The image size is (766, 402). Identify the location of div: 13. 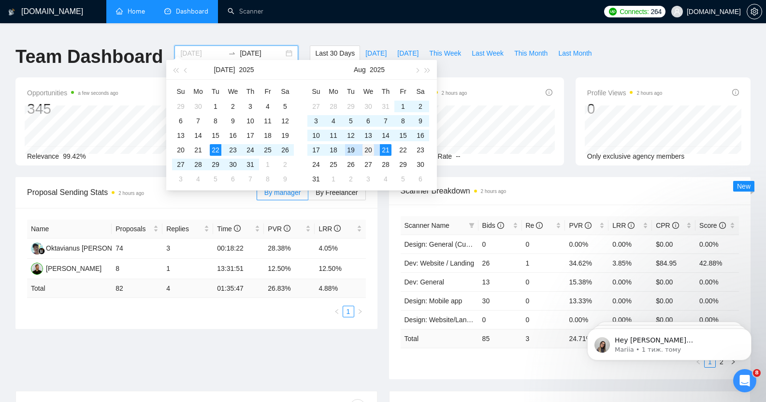
(368, 135).